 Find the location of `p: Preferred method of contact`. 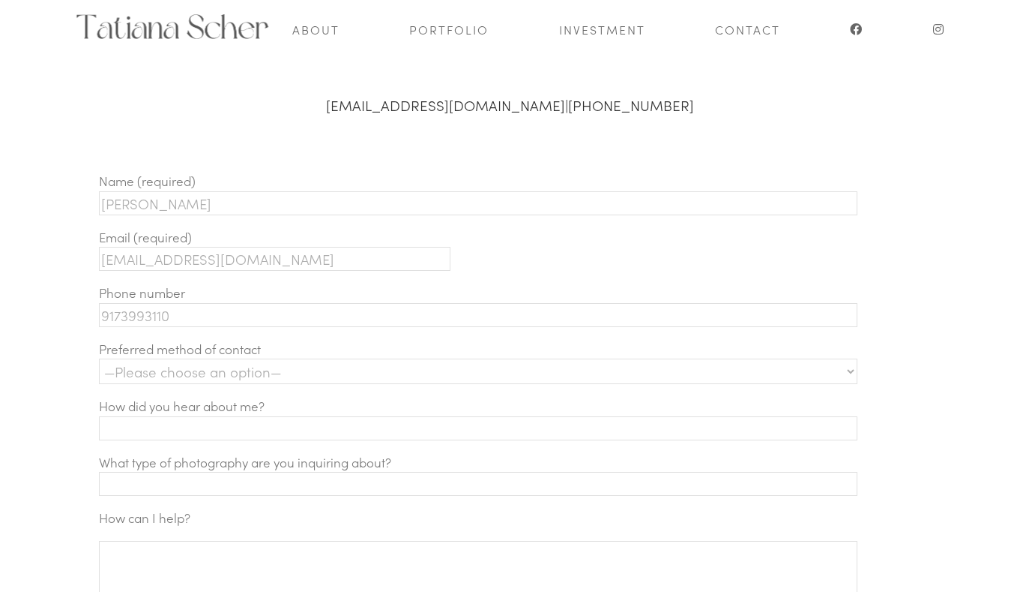

p: Preferred method of contact is located at coordinates (520, 368).